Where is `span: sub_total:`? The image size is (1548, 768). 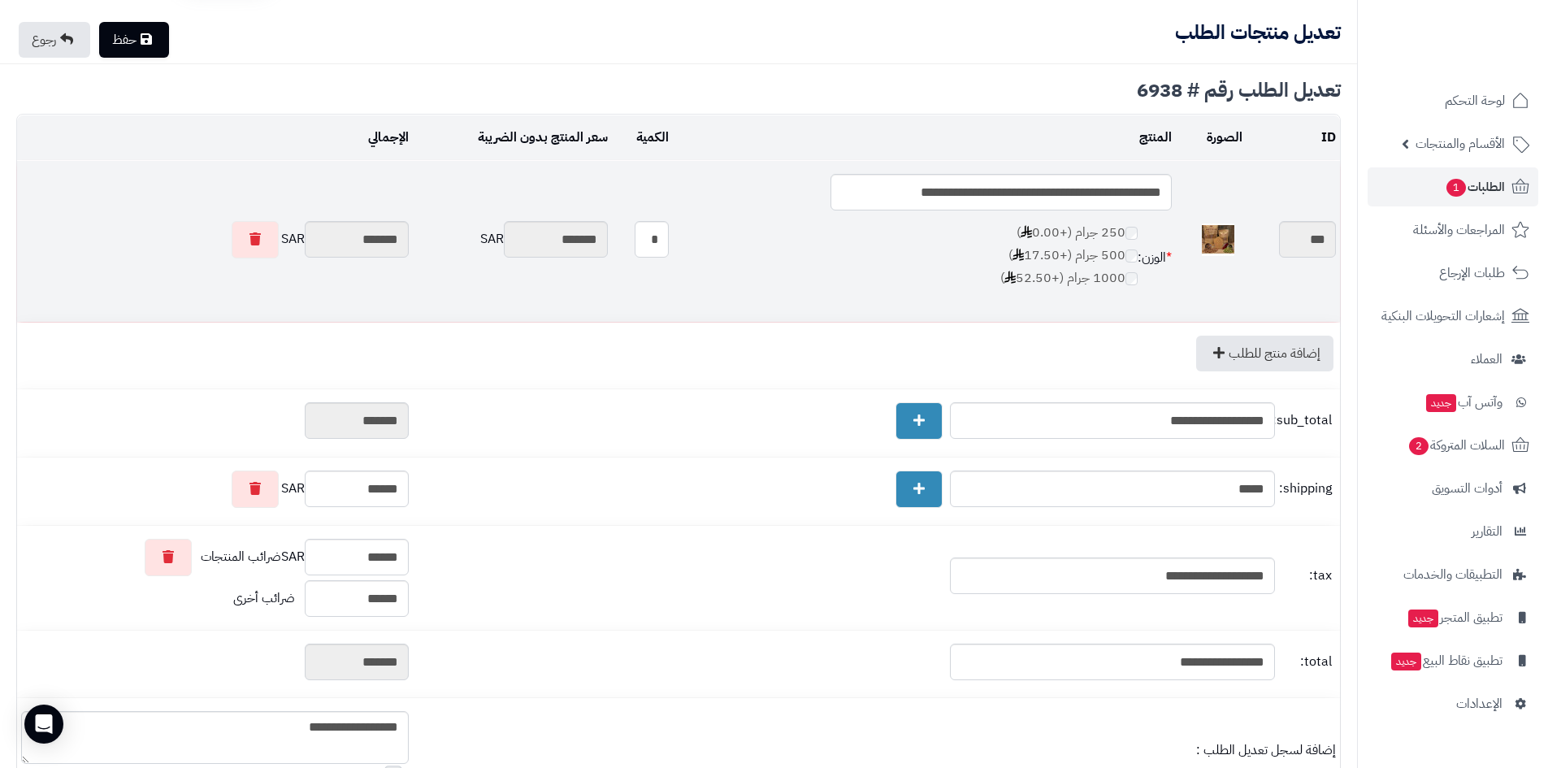
span: sub_total: is located at coordinates (1305, 420).